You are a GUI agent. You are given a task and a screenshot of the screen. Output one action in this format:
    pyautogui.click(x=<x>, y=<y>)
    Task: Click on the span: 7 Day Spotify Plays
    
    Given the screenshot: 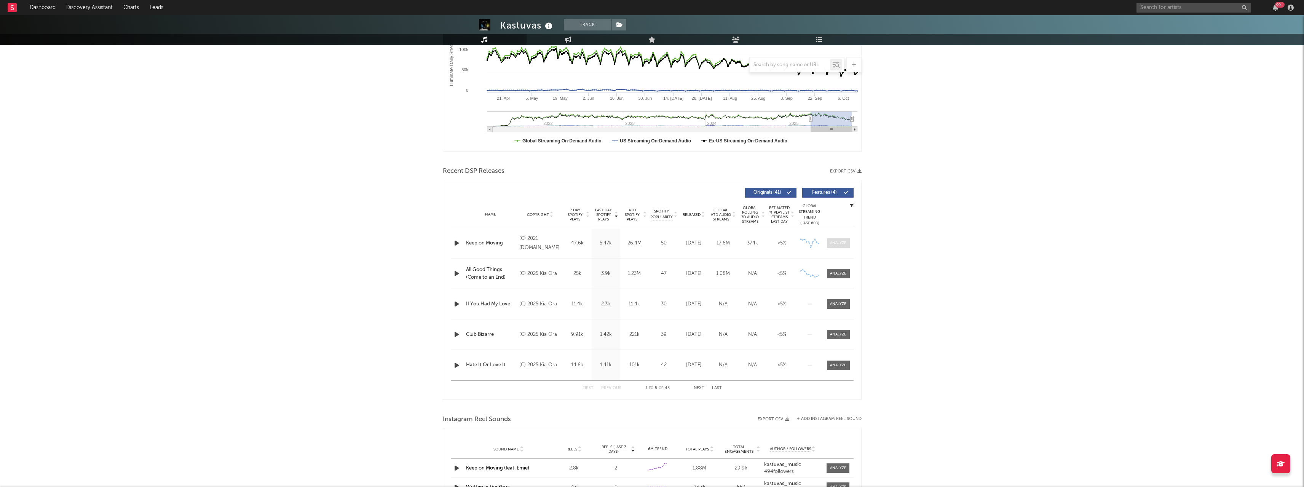 What is the action you would take?
    pyautogui.click(x=575, y=215)
    